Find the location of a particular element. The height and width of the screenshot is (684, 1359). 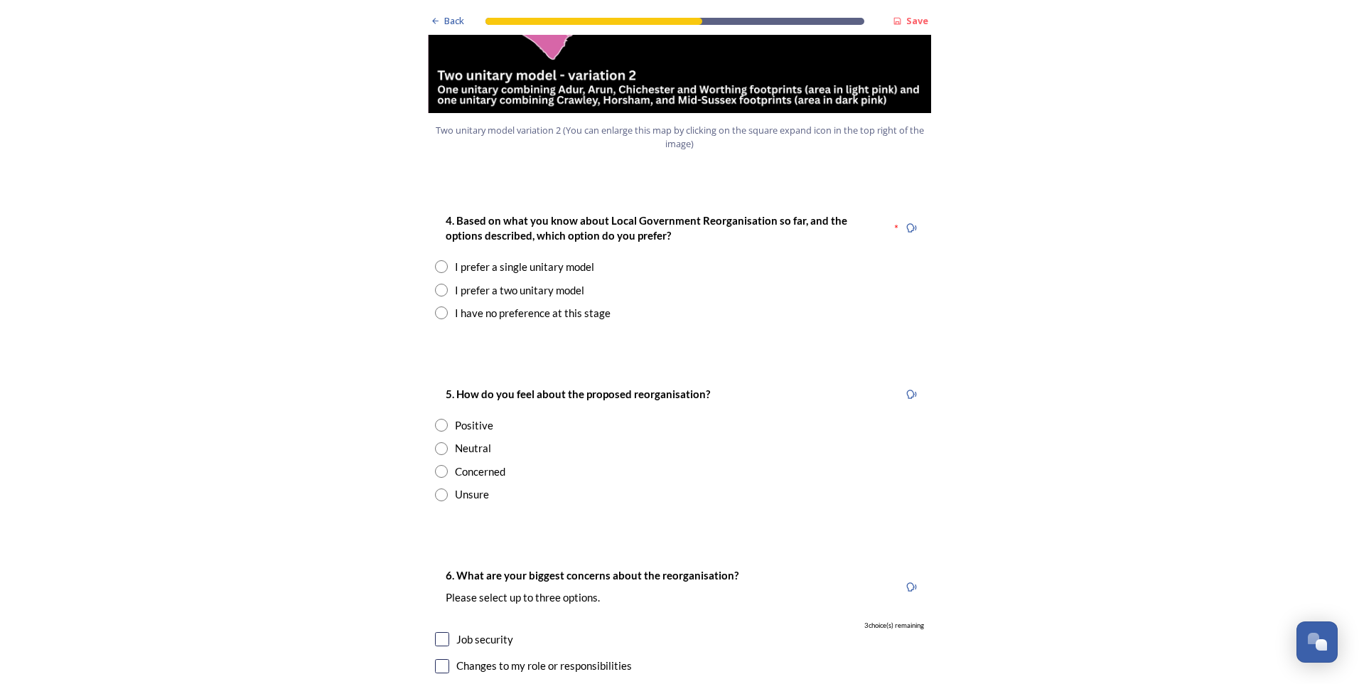

div: Changes to my role or responsibilities is located at coordinates (544, 665).